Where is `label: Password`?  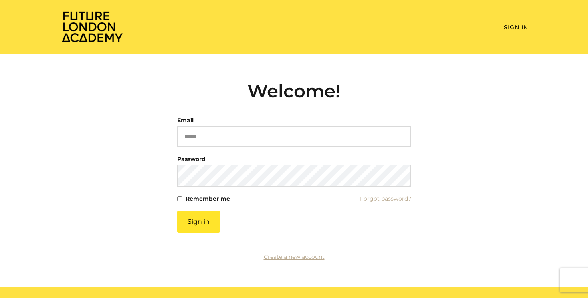 label: Password is located at coordinates (191, 159).